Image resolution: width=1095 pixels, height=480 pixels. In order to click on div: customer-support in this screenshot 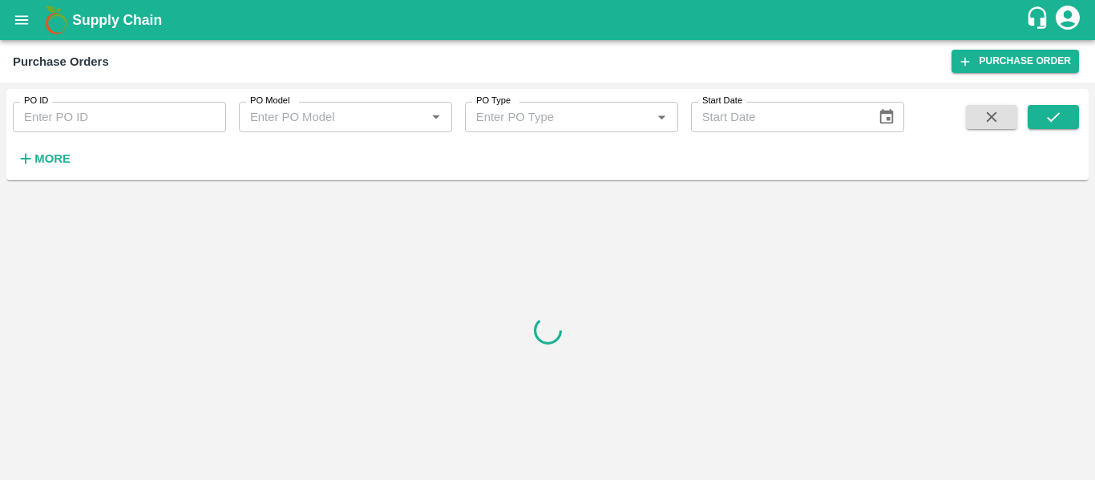, I will do `click(1039, 20)`.